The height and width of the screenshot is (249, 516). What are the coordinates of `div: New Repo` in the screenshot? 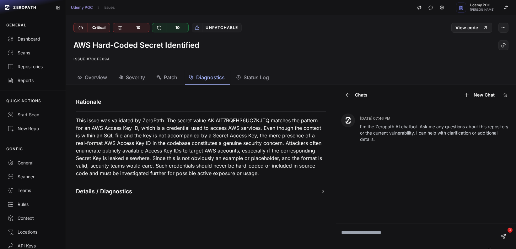 It's located at (33, 128).